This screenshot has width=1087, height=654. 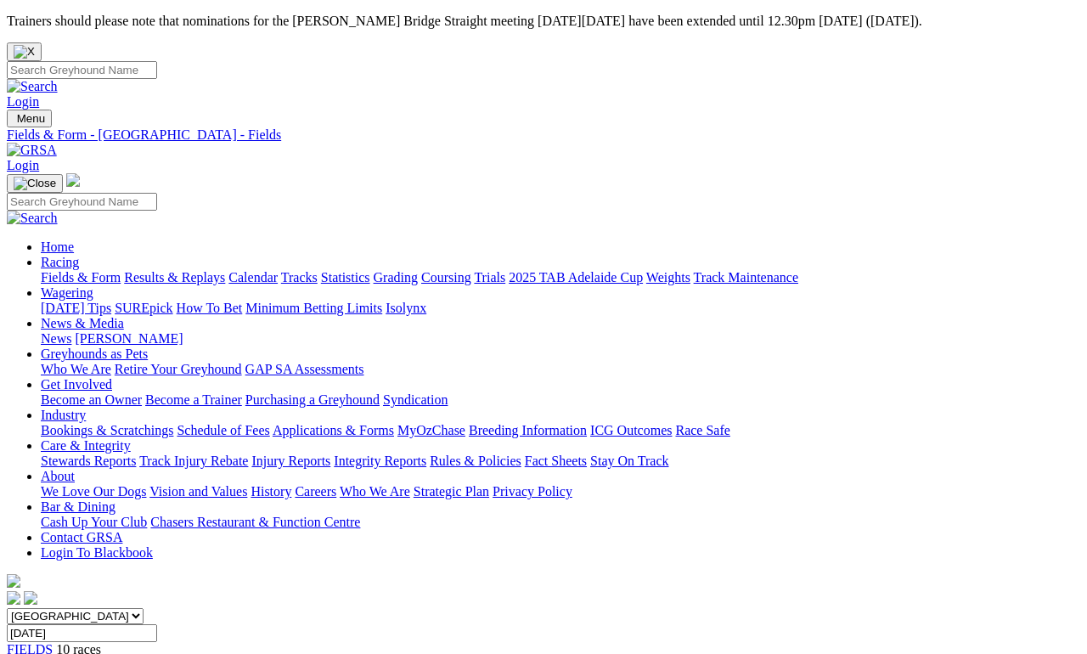 I want to click on a: Injury Reports, so click(x=290, y=460).